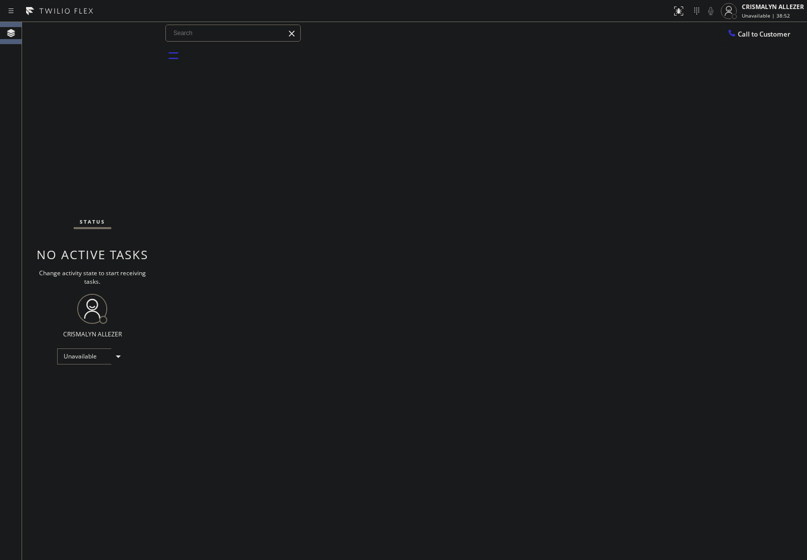  I want to click on span: No active tasks, so click(92, 254).